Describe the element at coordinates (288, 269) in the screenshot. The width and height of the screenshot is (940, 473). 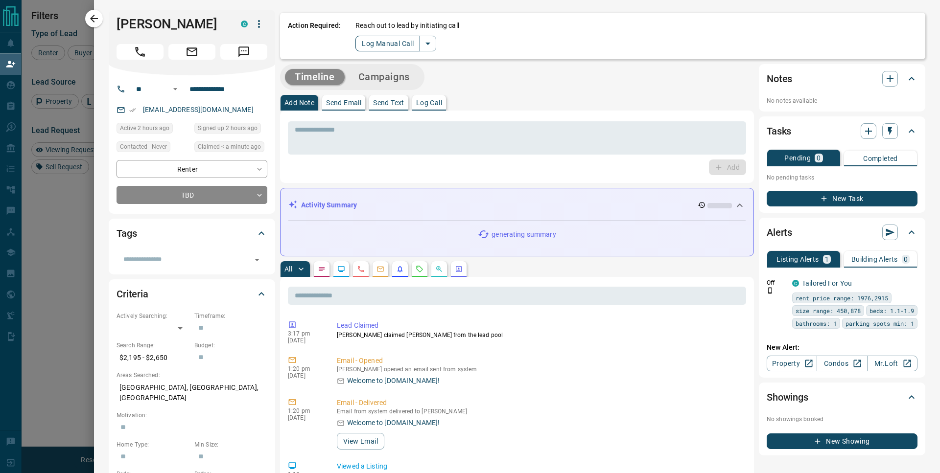
I see `p: All` at that location.